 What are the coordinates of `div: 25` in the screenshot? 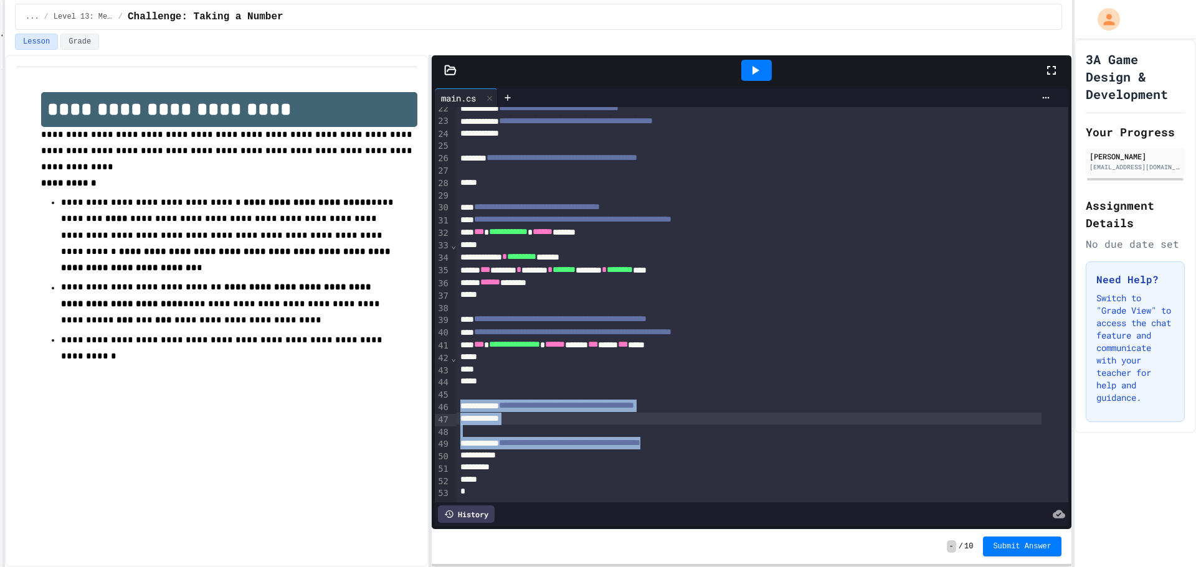 It's located at (442, 146).